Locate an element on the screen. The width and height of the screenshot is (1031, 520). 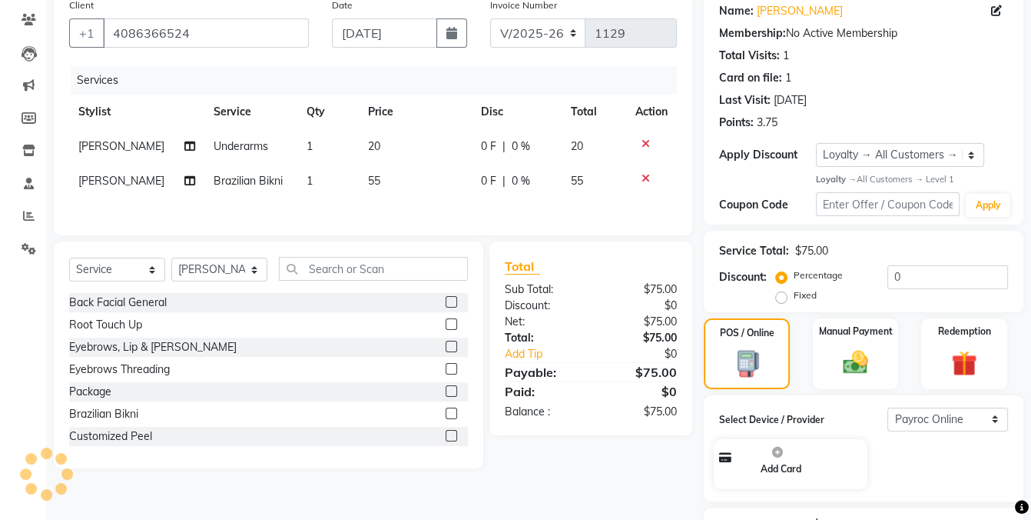
img: _pos-terminal.svg is located at coordinates (747, 363).